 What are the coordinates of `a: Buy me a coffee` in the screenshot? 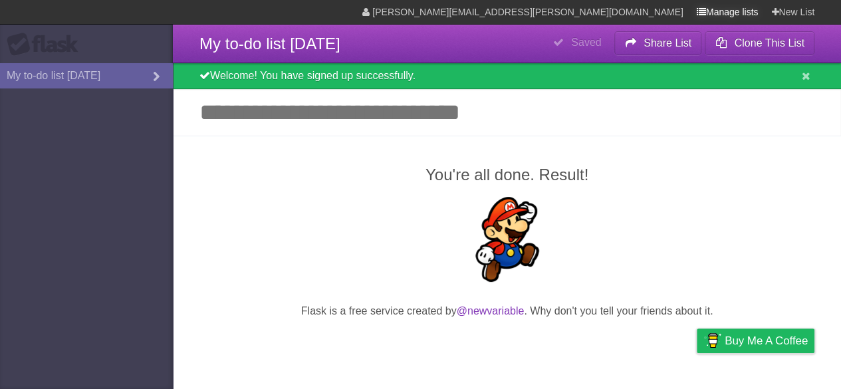 It's located at (755, 340).